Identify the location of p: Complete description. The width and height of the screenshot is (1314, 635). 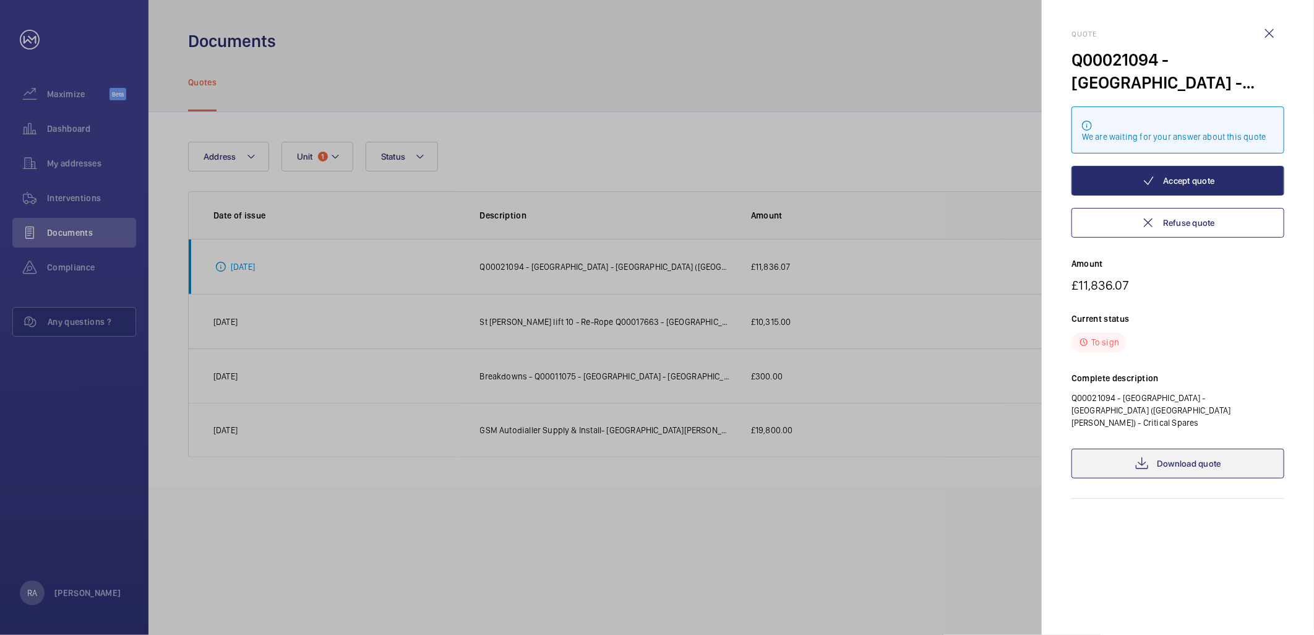
(1178, 378).